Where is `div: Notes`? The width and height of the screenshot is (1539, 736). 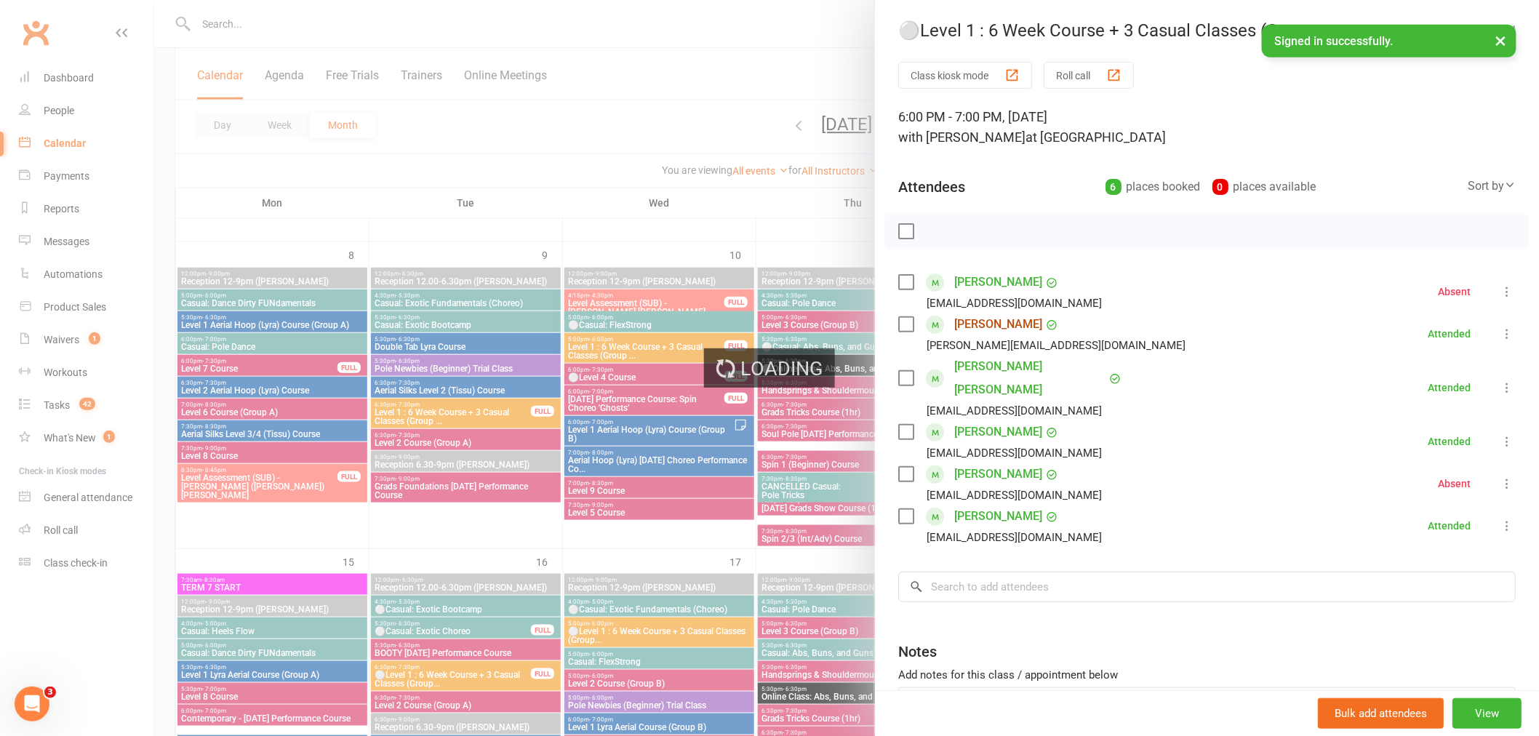 div: Notes is located at coordinates (917, 651).